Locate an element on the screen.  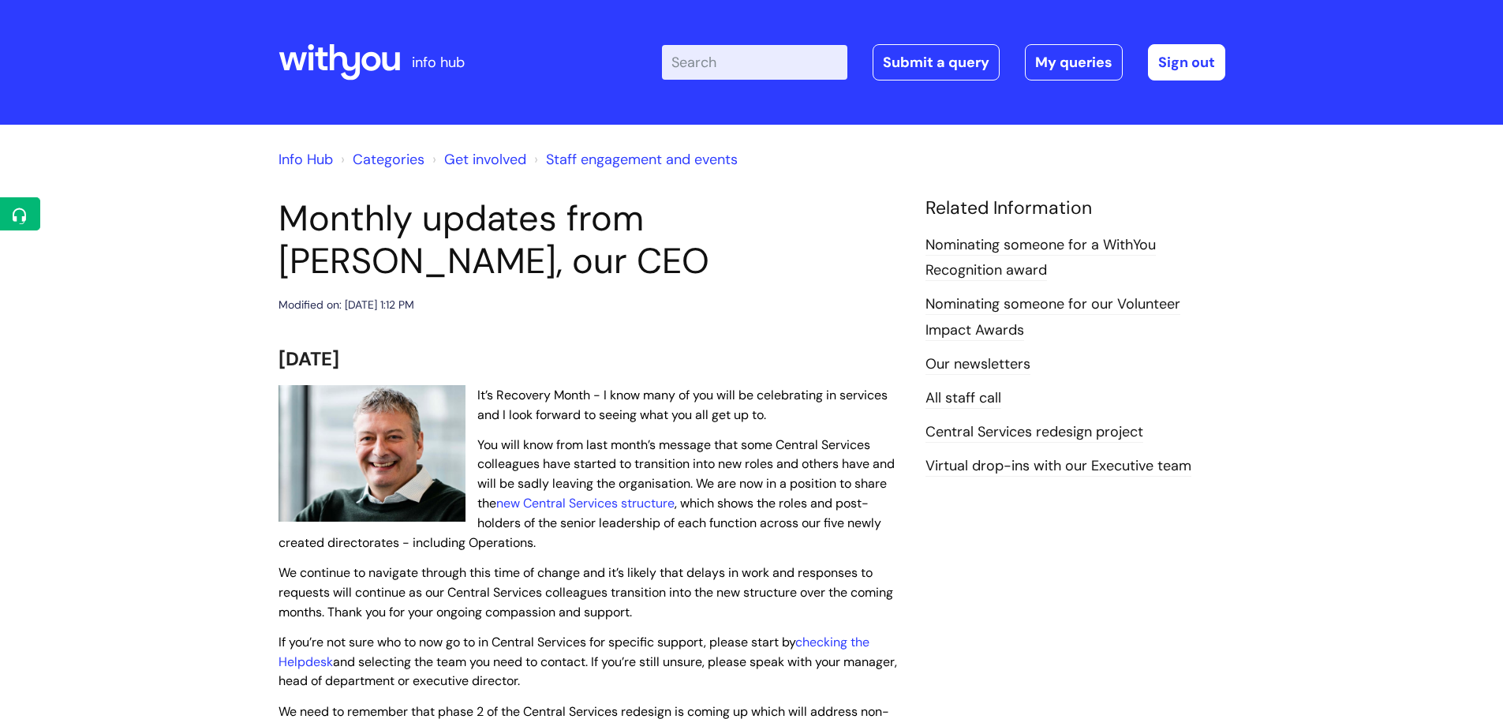
a: Virtual drop-ins with our Executive team is located at coordinates (1058, 466).